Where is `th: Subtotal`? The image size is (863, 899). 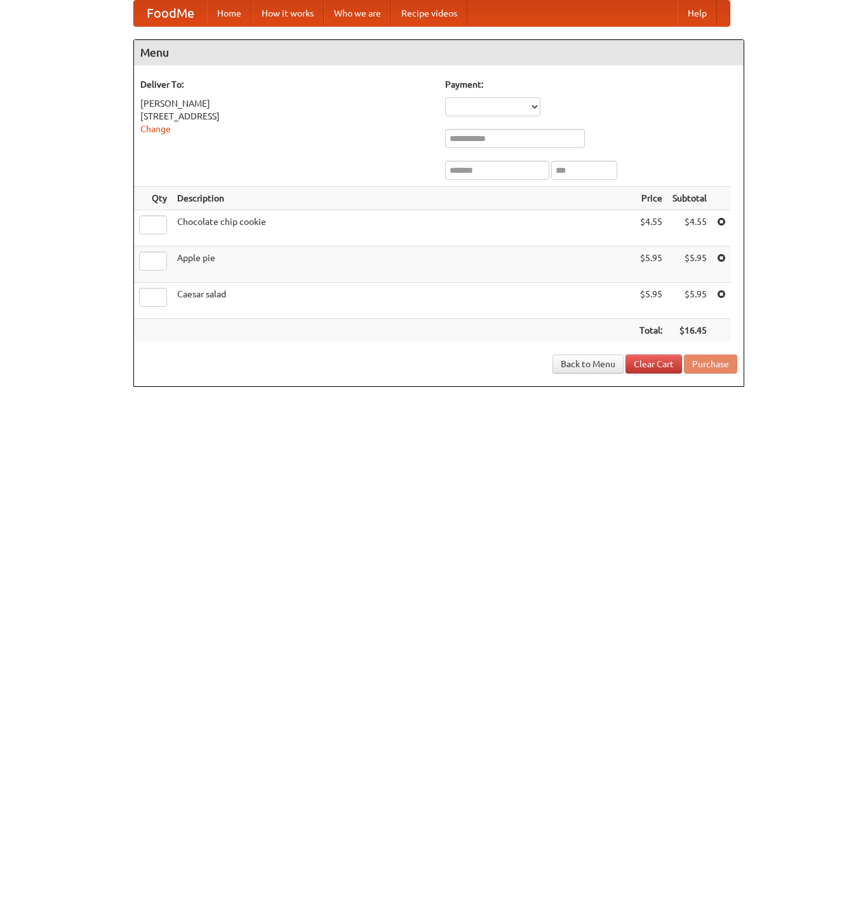
th: Subtotal is located at coordinates (690, 198).